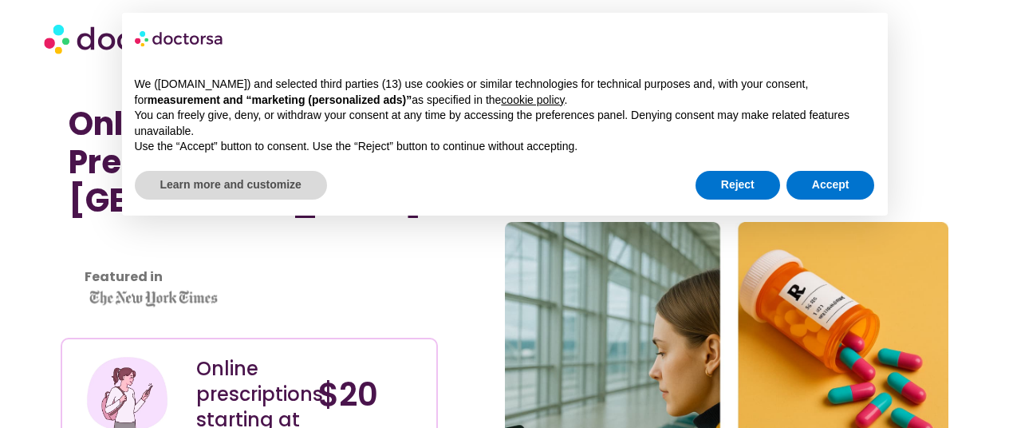  I want to click on p: You can freely give, deny, or withdraw your consent at any time by accessing the preferences pane..., so click(505, 123).